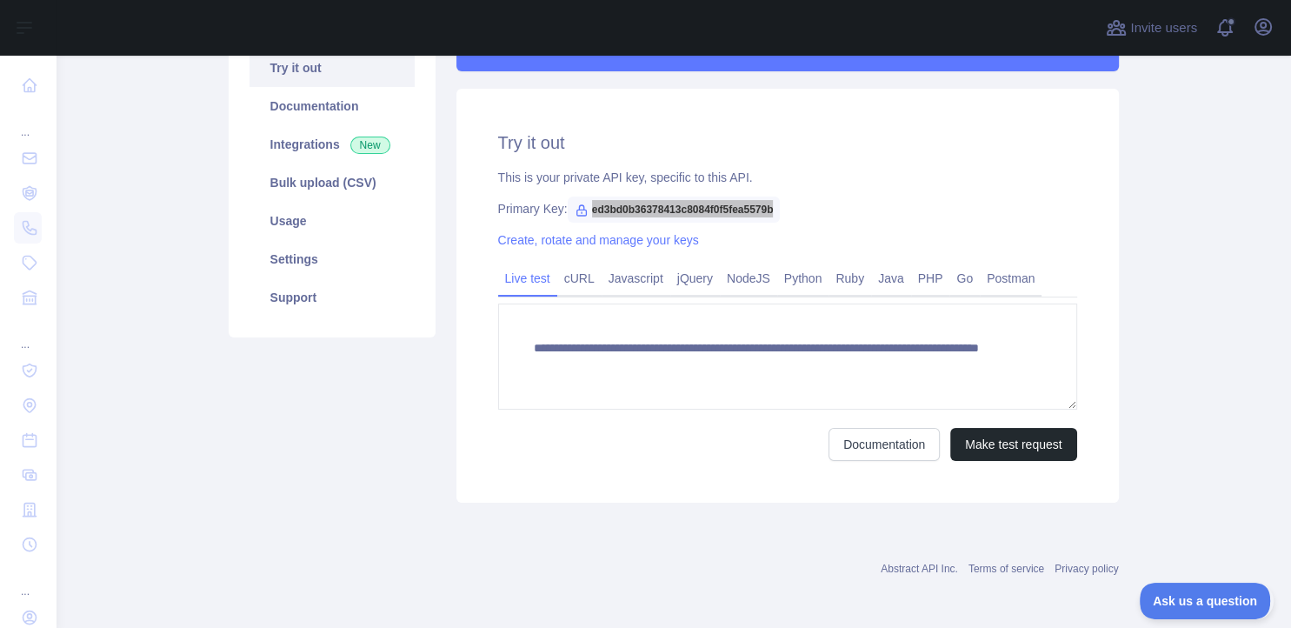 This screenshot has width=1291, height=628. What do you see at coordinates (964, 278) in the screenshot?
I see `a: Go` at bounding box center [964, 278].